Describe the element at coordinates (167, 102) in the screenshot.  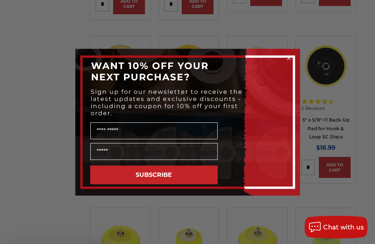
I see `span: Sign up for our newsletter to receive the latest updates and exclusive discounts - including a co...` at that location.